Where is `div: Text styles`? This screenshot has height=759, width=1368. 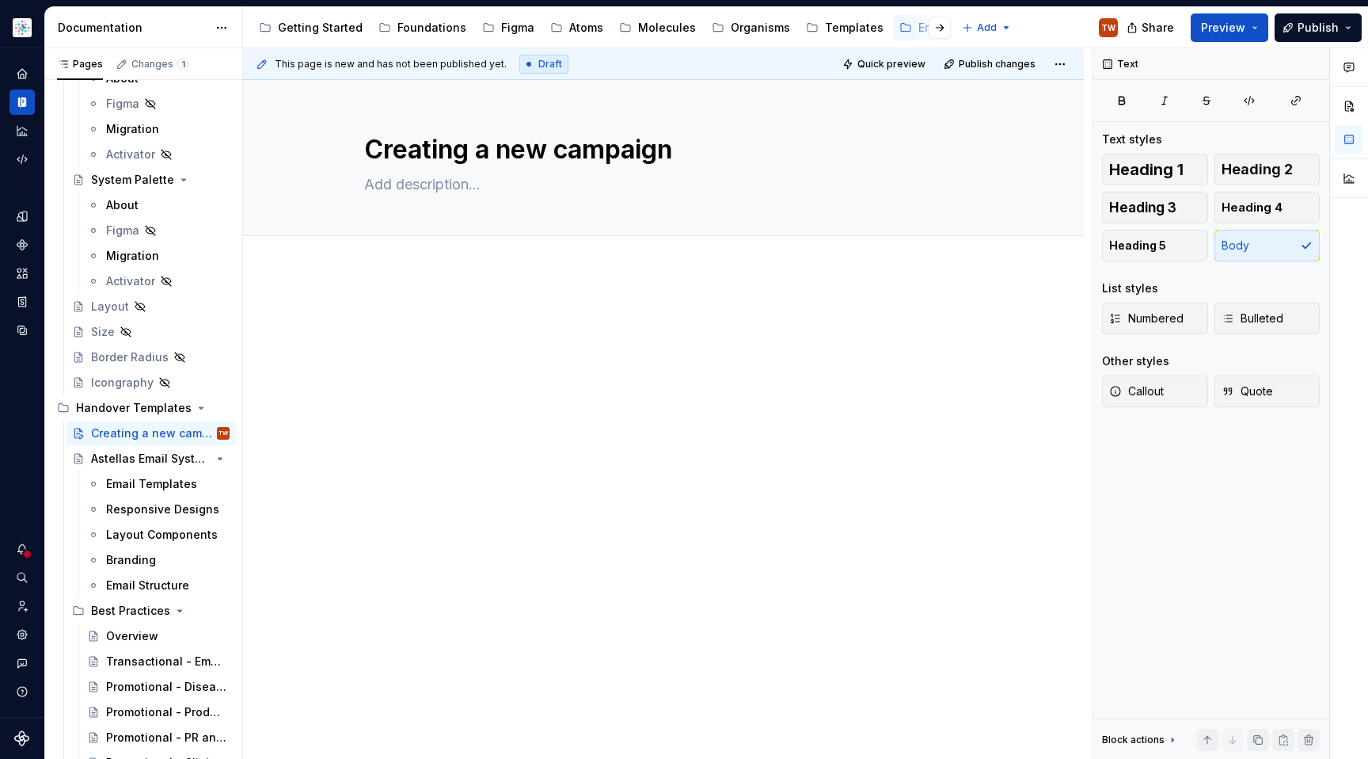 div: Text styles is located at coordinates (1132, 139).